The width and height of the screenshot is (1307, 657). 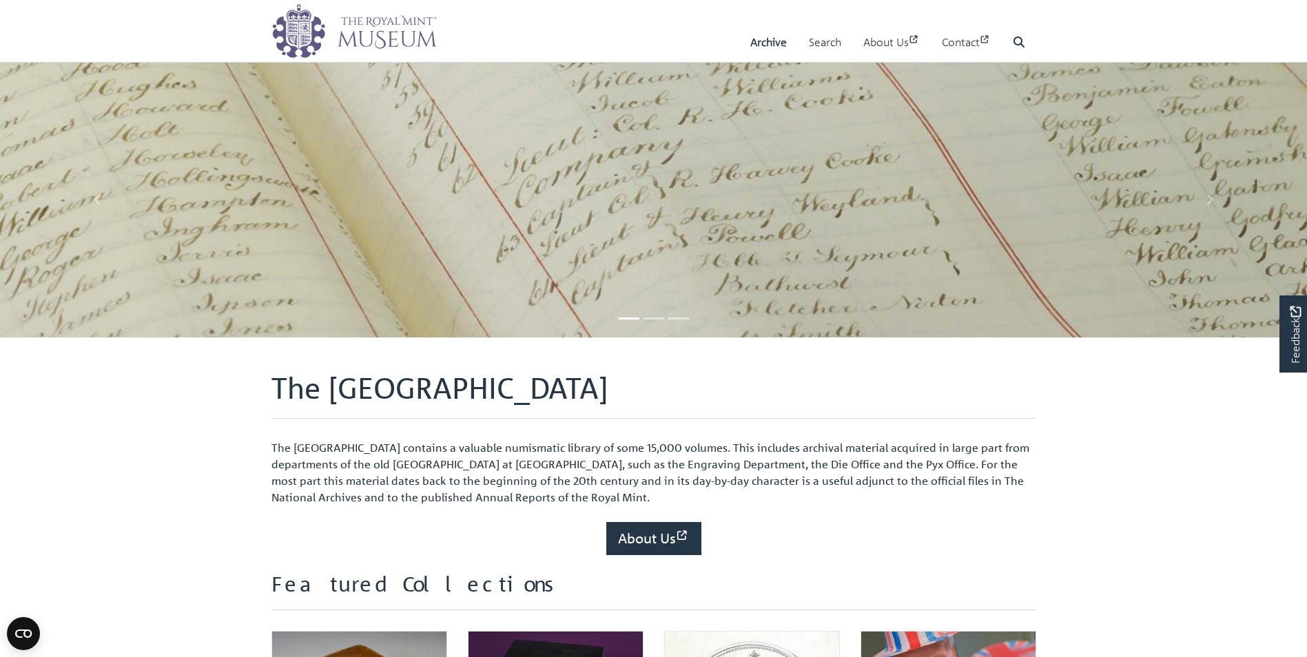 What do you see at coordinates (824, 42) in the screenshot?
I see `a: Search` at bounding box center [824, 42].